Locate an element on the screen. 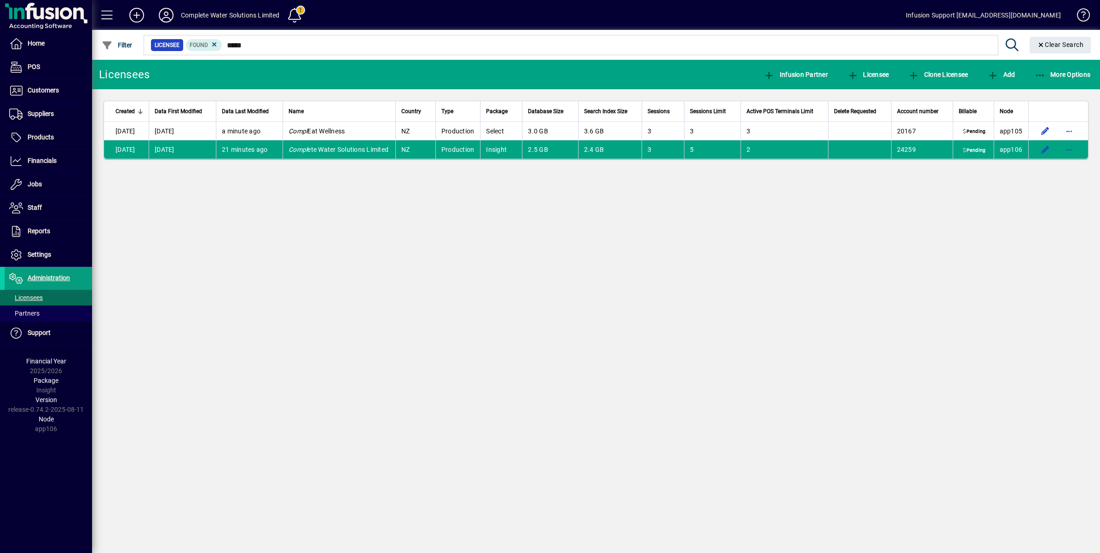 Image resolution: width=1100 pixels, height=553 pixels. a: Jobs is located at coordinates (48, 185).